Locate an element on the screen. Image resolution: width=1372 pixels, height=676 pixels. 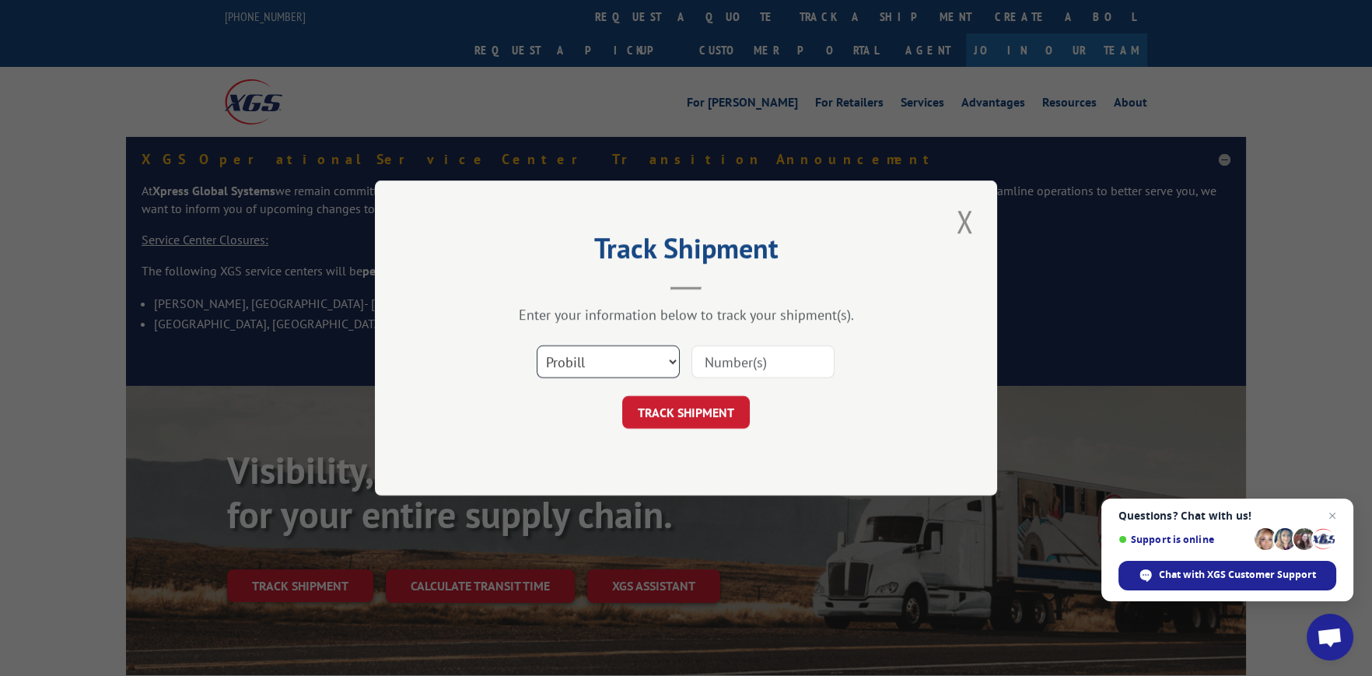
span: Support is online is located at coordinates (1183, 539).